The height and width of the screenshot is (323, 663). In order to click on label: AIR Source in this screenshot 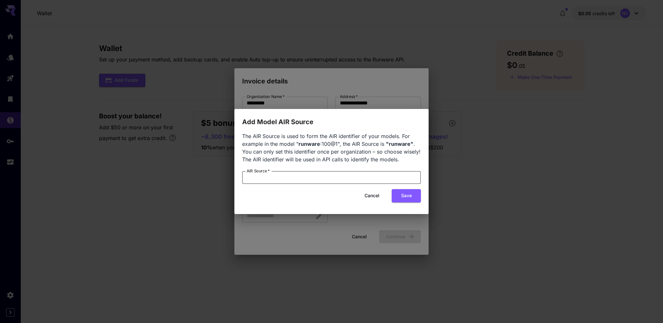, I will do `click(258, 171)`.